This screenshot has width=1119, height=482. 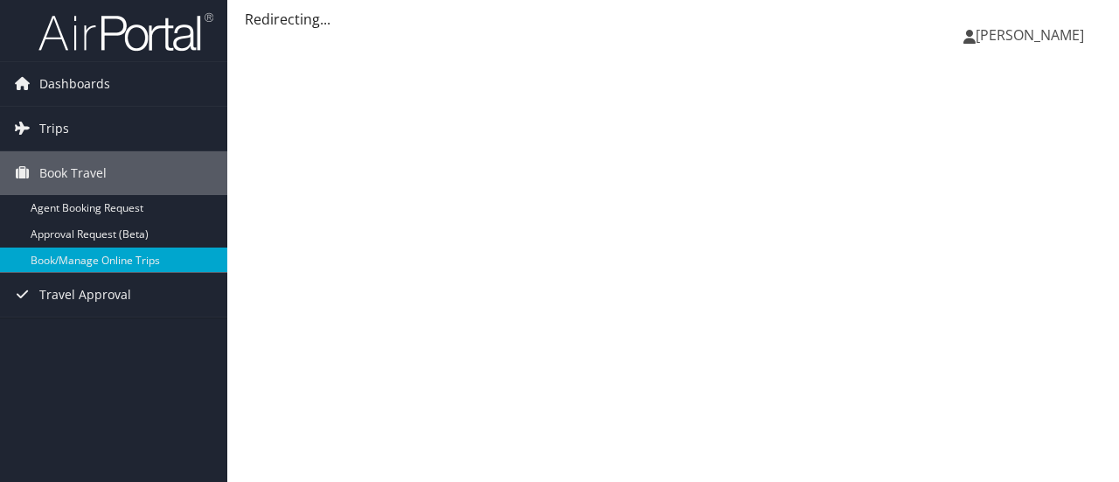 I want to click on span: Dashboards, so click(x=74, y=84).